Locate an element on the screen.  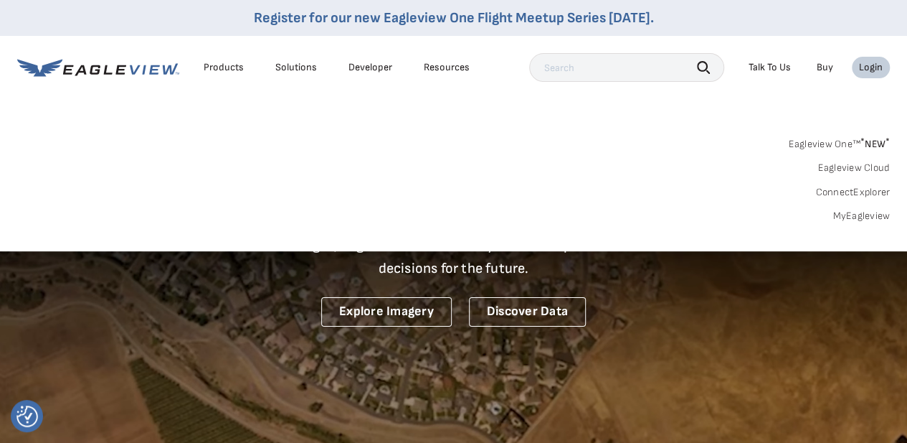
a: Eagleview One™*NEW* is located at coordinates (839, 141).